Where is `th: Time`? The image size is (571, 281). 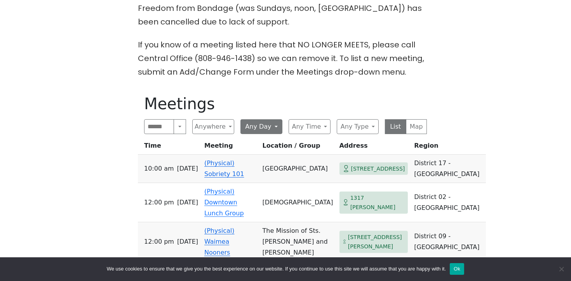
th: Time is located at coordinates (169, 147).